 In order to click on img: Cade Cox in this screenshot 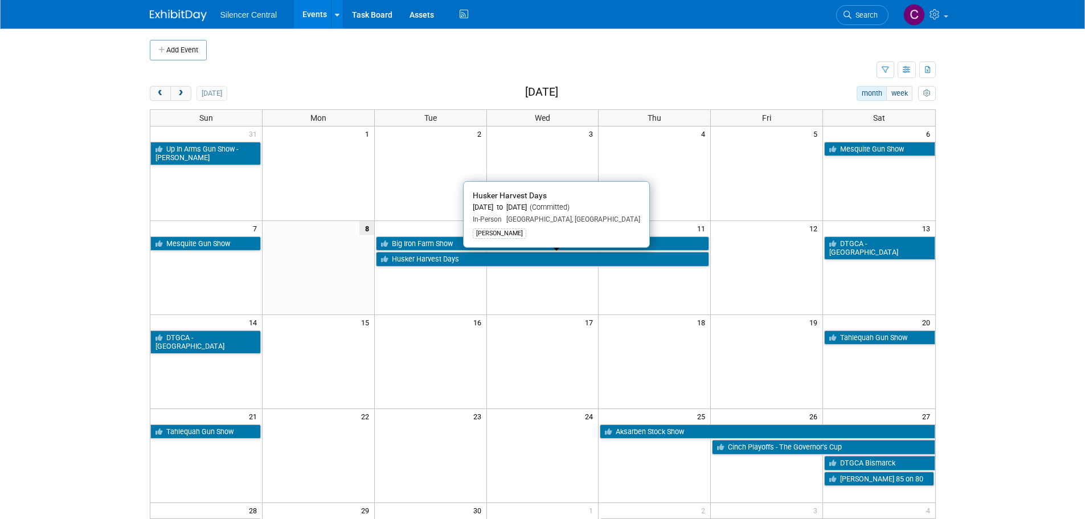, I will do `click(914, 15)`.